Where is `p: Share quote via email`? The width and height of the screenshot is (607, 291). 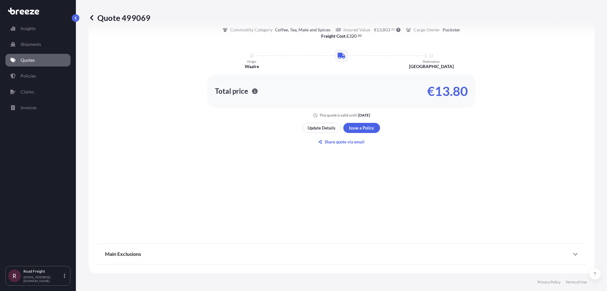 p: Share quote via email is located at coordinates (345, 142).